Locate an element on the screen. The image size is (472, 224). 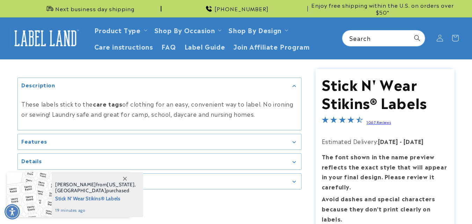
summary: Features is located at coordinates (159, 142).